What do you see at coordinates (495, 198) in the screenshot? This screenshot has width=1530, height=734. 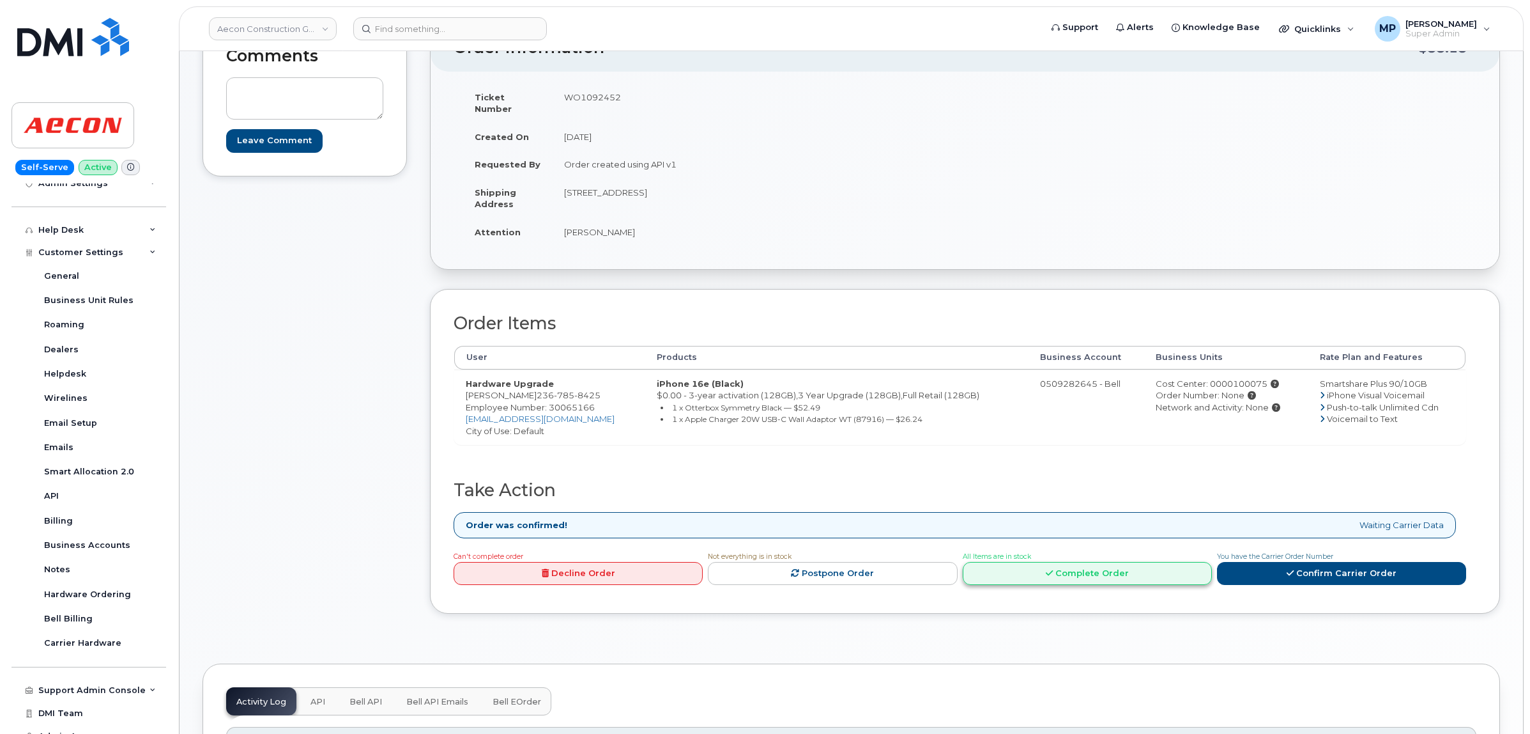 I see `strong: Shipping Address` at bounding box center [495, 198].